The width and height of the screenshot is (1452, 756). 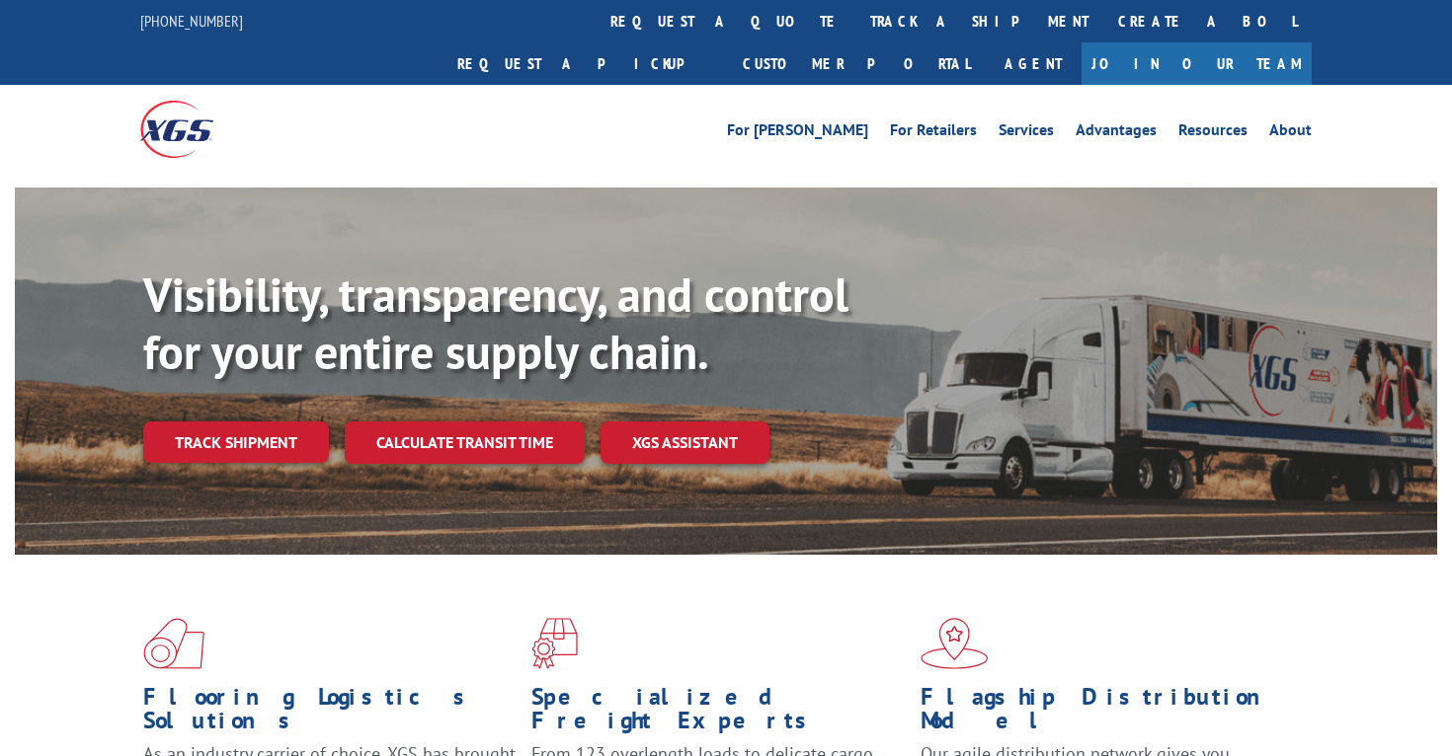 What do you see at coordinates (933, 133) in the screenshot?
I see `a: For Retailers` at bounding box center [933, 133].